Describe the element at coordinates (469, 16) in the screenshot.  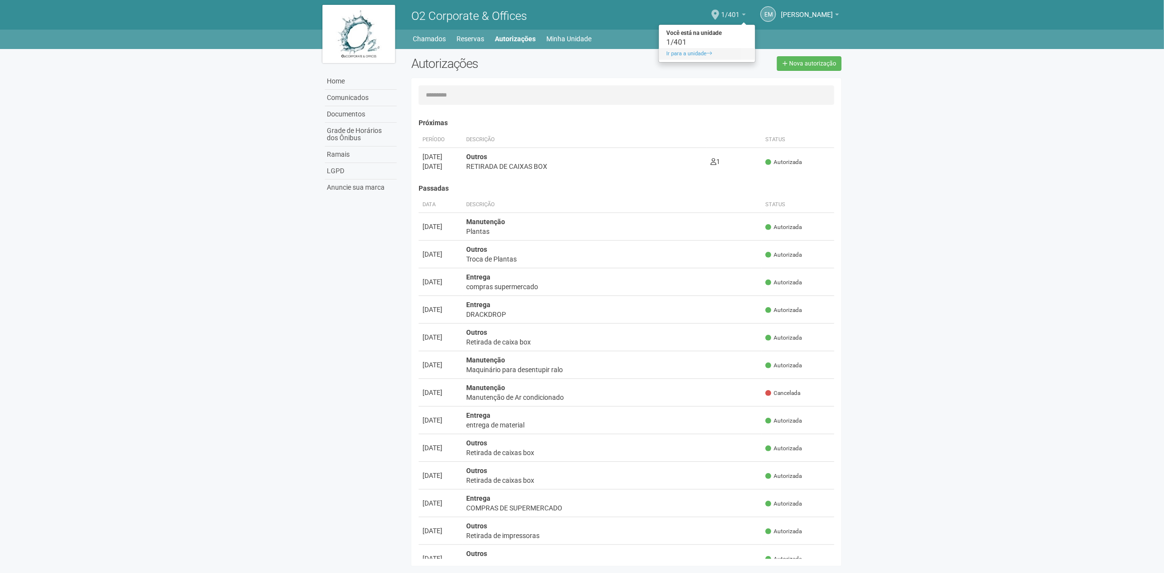
I see `span: O2 Corporate & Offices` at that location.